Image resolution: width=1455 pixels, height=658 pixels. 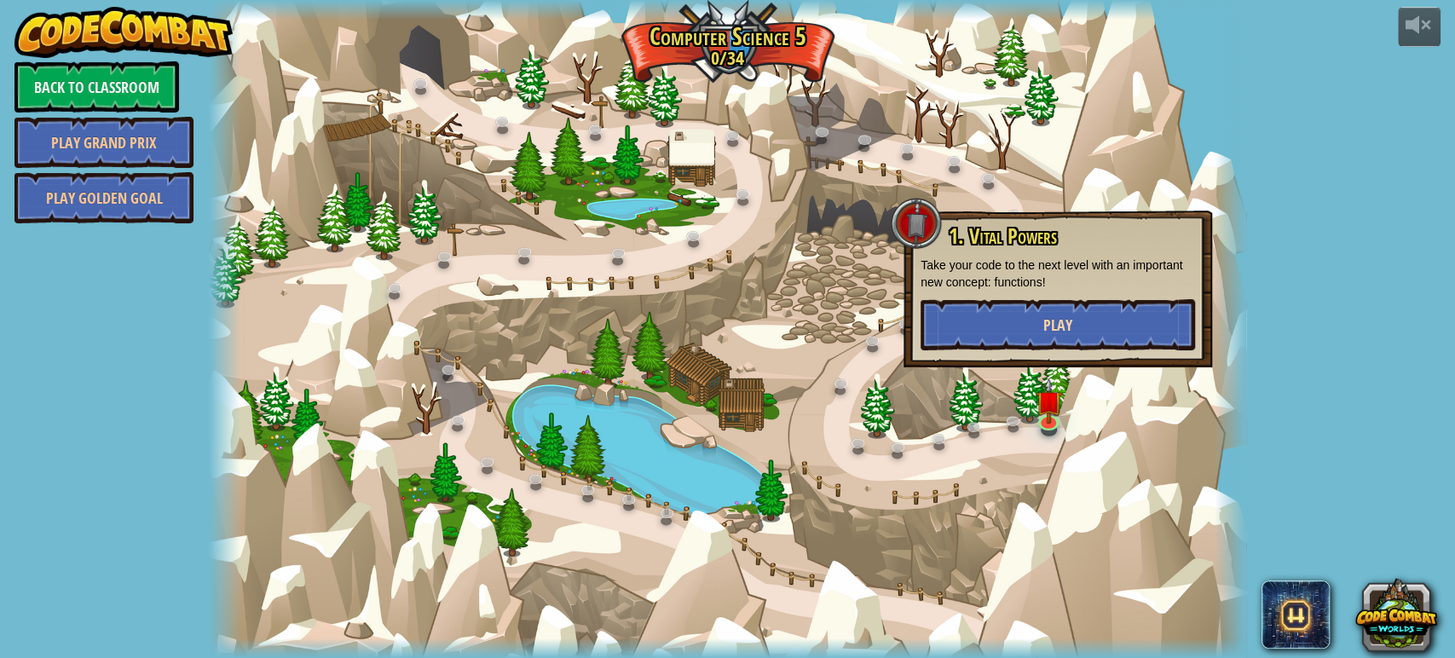 I want to click on span: 1. Vital Powers, so click(x=1002, y=236).